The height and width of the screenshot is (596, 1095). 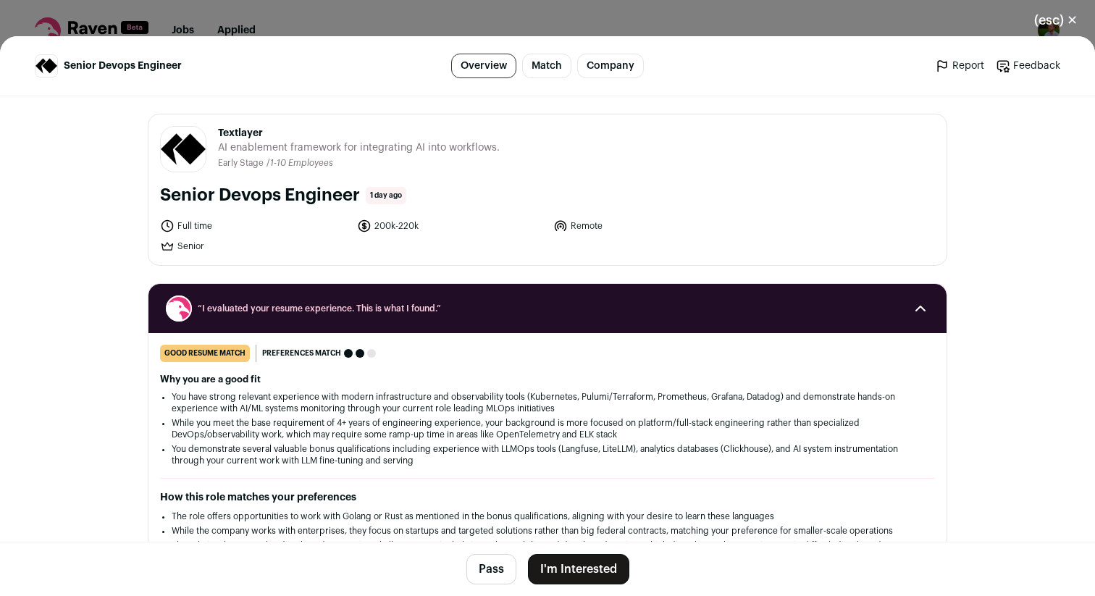 I want to click on button: I'm Interested, so click(x=579, y=569).